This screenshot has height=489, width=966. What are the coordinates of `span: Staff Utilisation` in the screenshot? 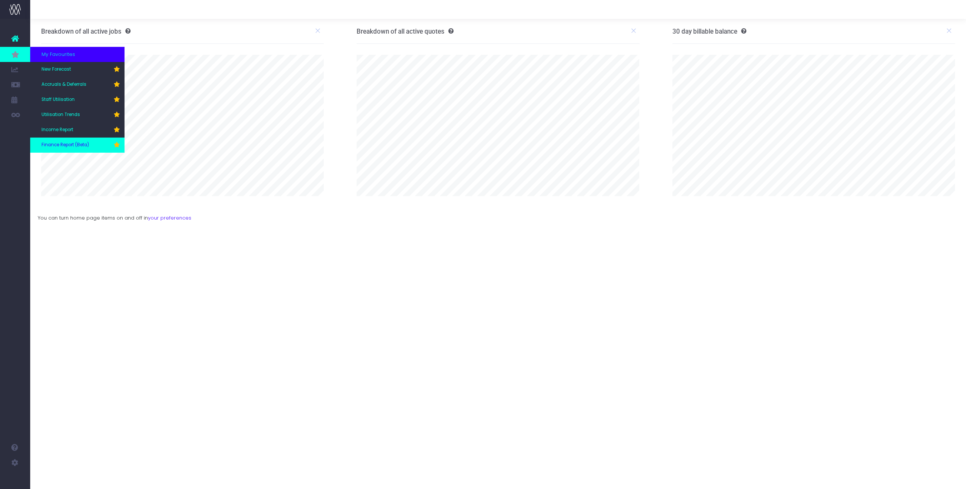 It's located at (58, 100).